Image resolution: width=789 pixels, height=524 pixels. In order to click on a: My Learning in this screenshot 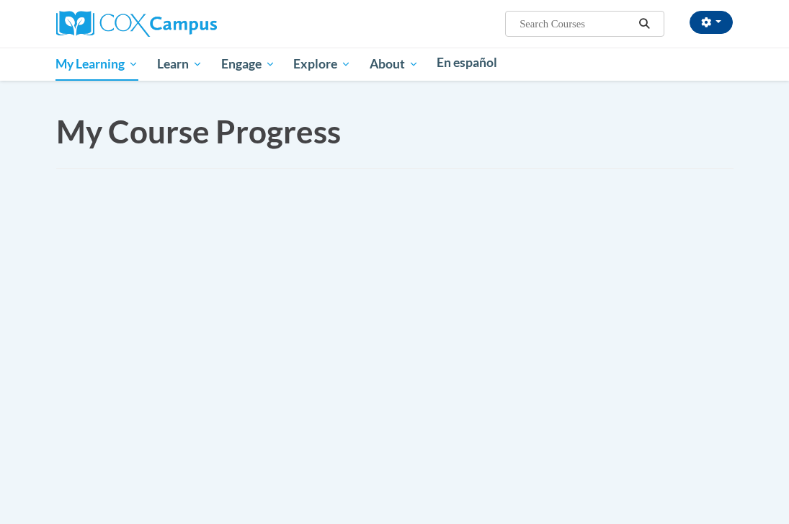, I will do `click(97, 64)`.